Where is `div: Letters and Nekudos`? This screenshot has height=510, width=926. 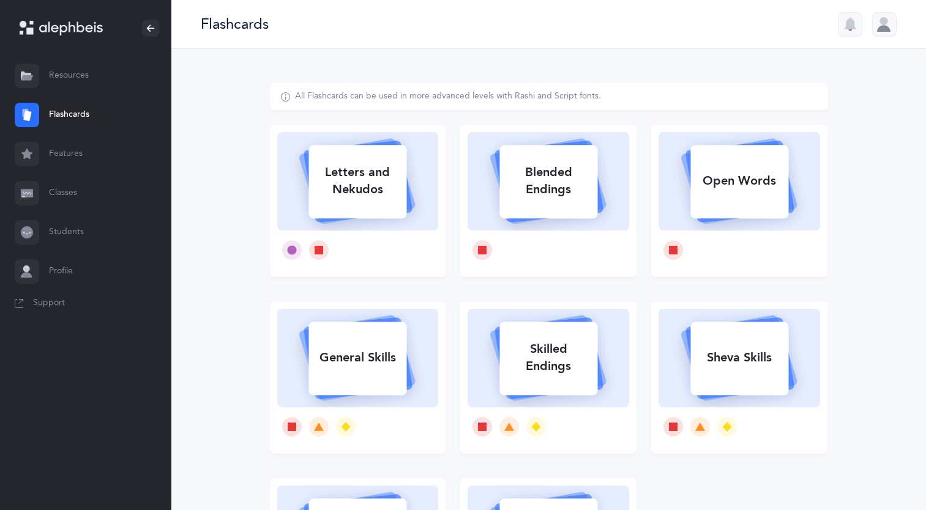 div: Letters and Nekudos is located at coordinates (357, 181).